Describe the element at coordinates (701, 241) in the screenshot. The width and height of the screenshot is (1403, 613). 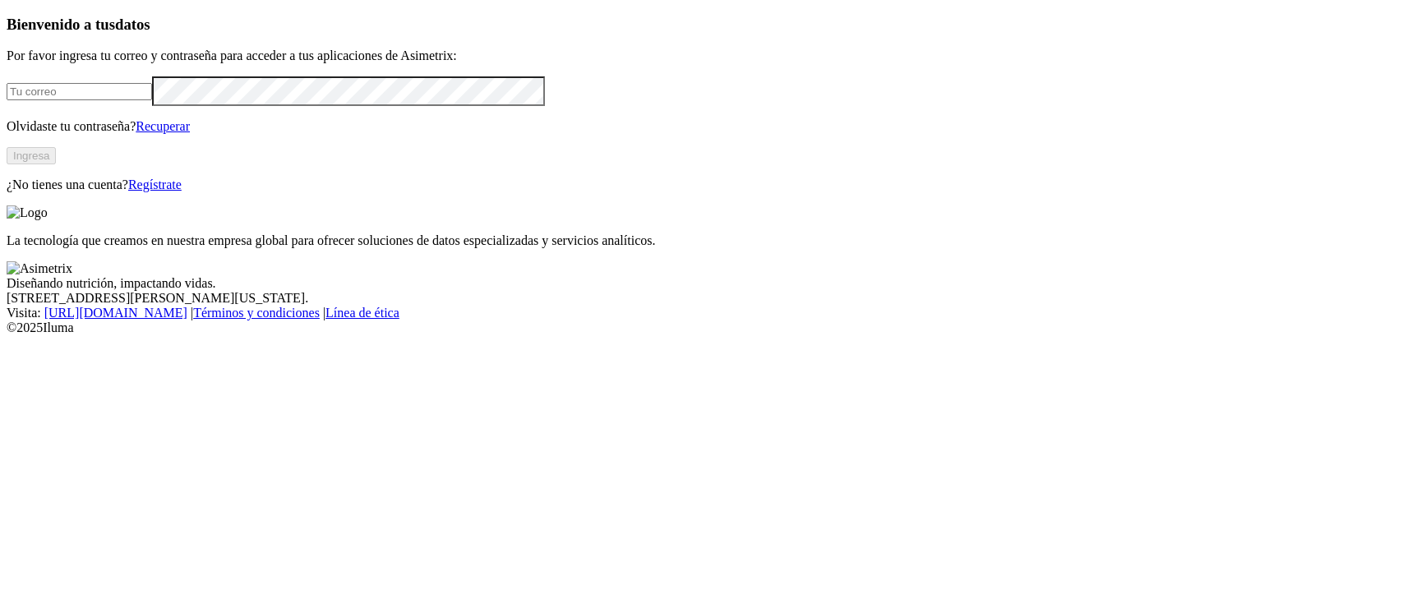
I see `p: La tecnología que creamos en nuestra empresa global para ofrecer soluciones de datos especializad...` at that location.